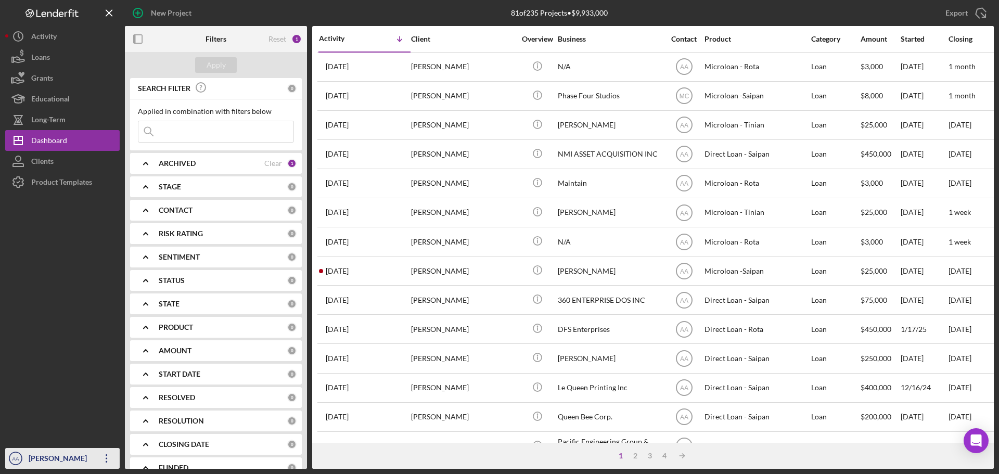 This screenshot has width=999, height=474. What do you see at coordinates (62, 120) in the screenshot?
I see `a: Long-Term` at bounding box center [62, 120].